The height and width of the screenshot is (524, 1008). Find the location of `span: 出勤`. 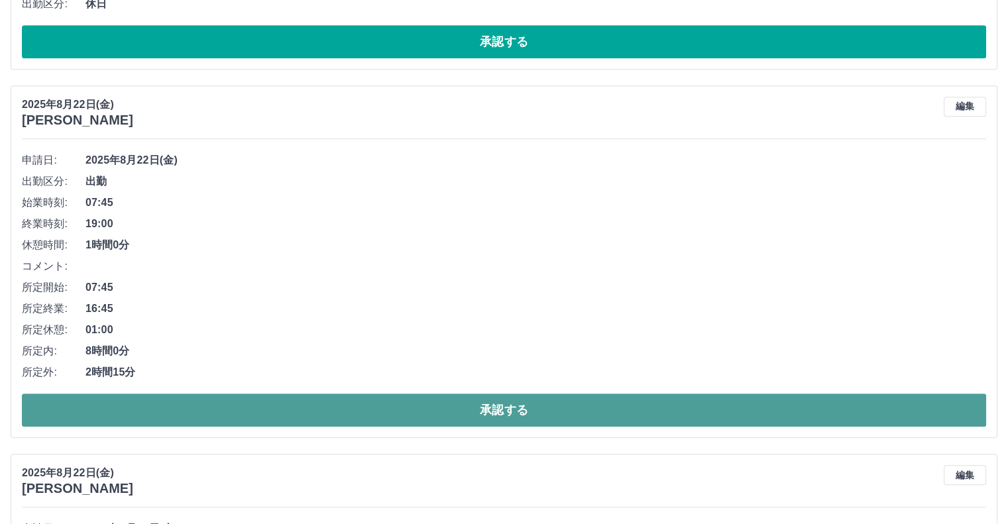

span: 出勤 is located at coordinates (536, 182).